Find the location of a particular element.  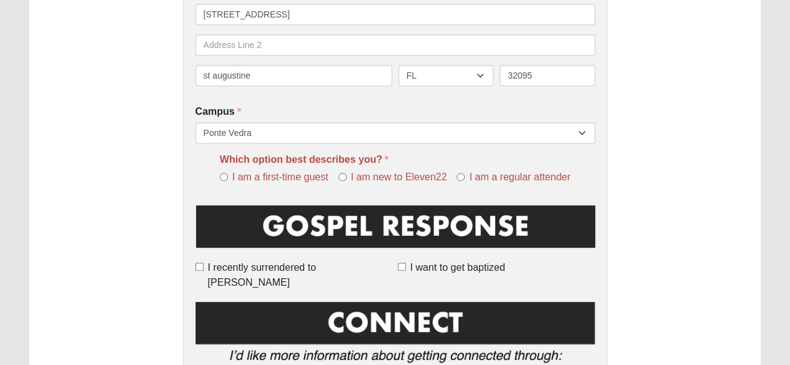

input: Address Line 2 is located at coordinates (395, 45).